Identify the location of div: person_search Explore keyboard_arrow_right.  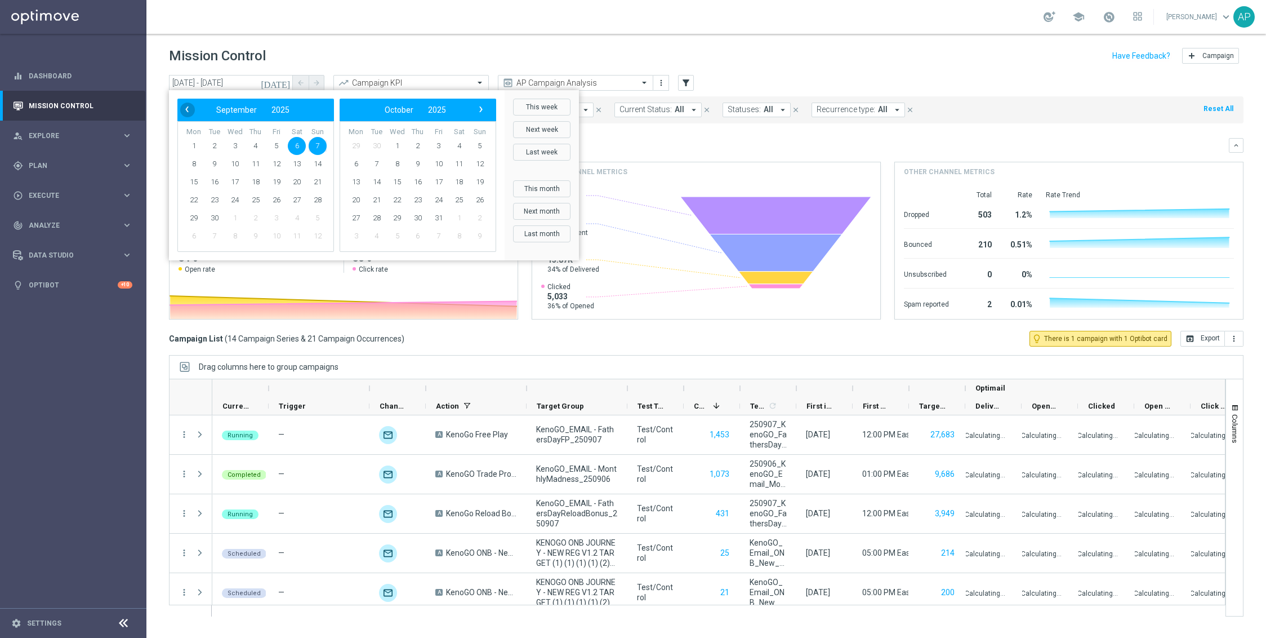
(73, 136).